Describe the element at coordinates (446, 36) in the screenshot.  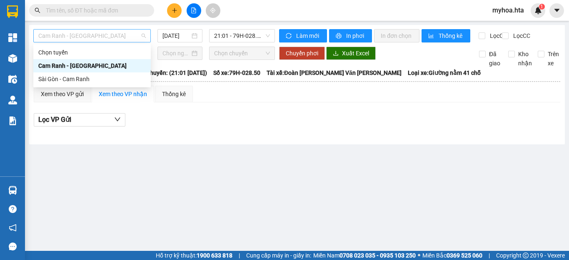
I see `button: bar-chartThống kê` at that location.